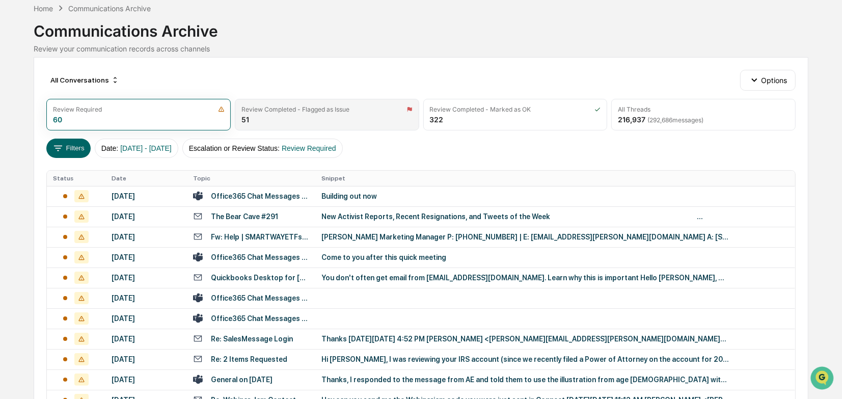 The image size is (842, 399). I want to click on button: Escalation or Review Status:Review Required, so click(262, 148).